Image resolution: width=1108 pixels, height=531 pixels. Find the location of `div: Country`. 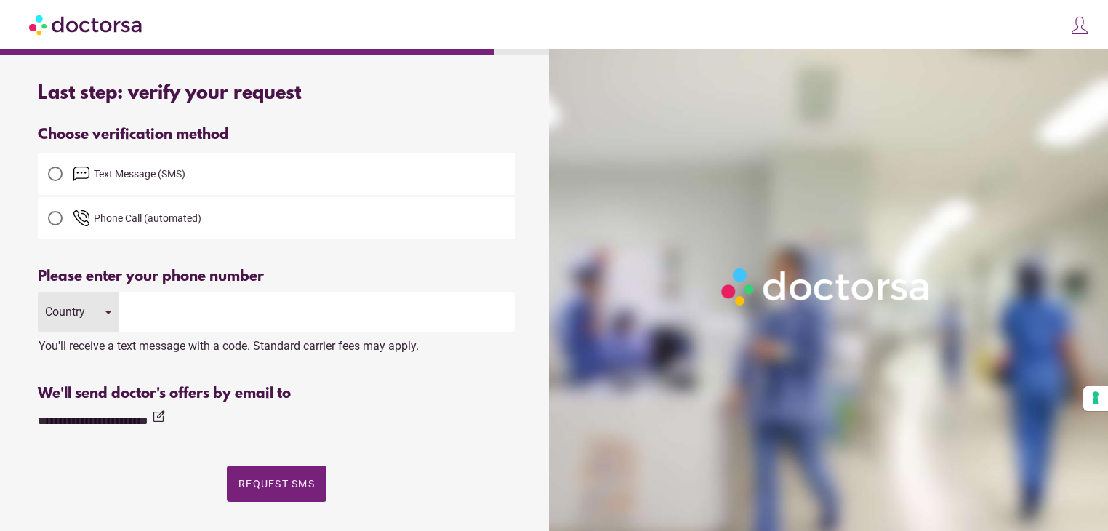

div: Country is located at coordinates (68, 311).